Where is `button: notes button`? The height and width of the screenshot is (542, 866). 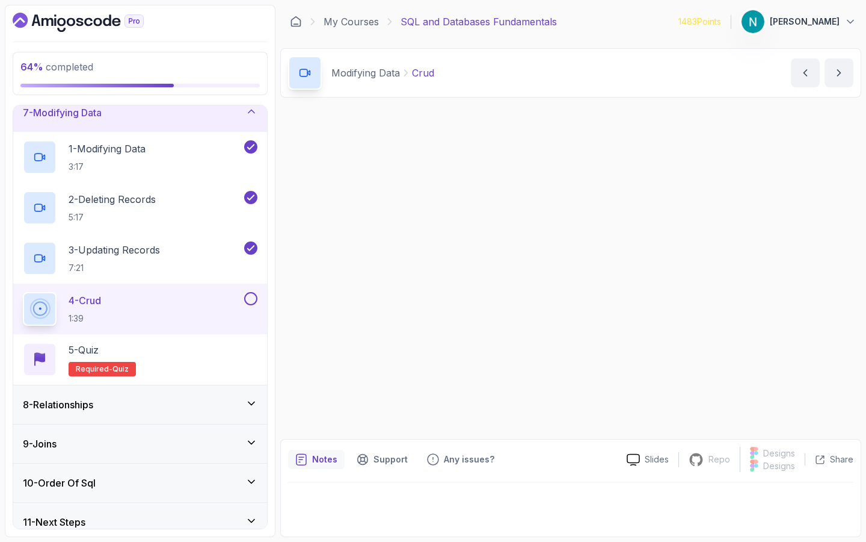 button: notes button is located at coordinates (316, 459).